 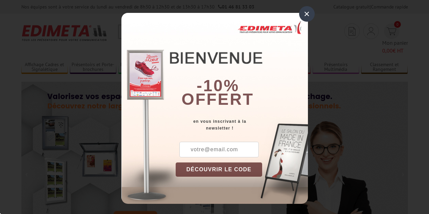 I want to click on b: -10%, so click(x=218, y=85).